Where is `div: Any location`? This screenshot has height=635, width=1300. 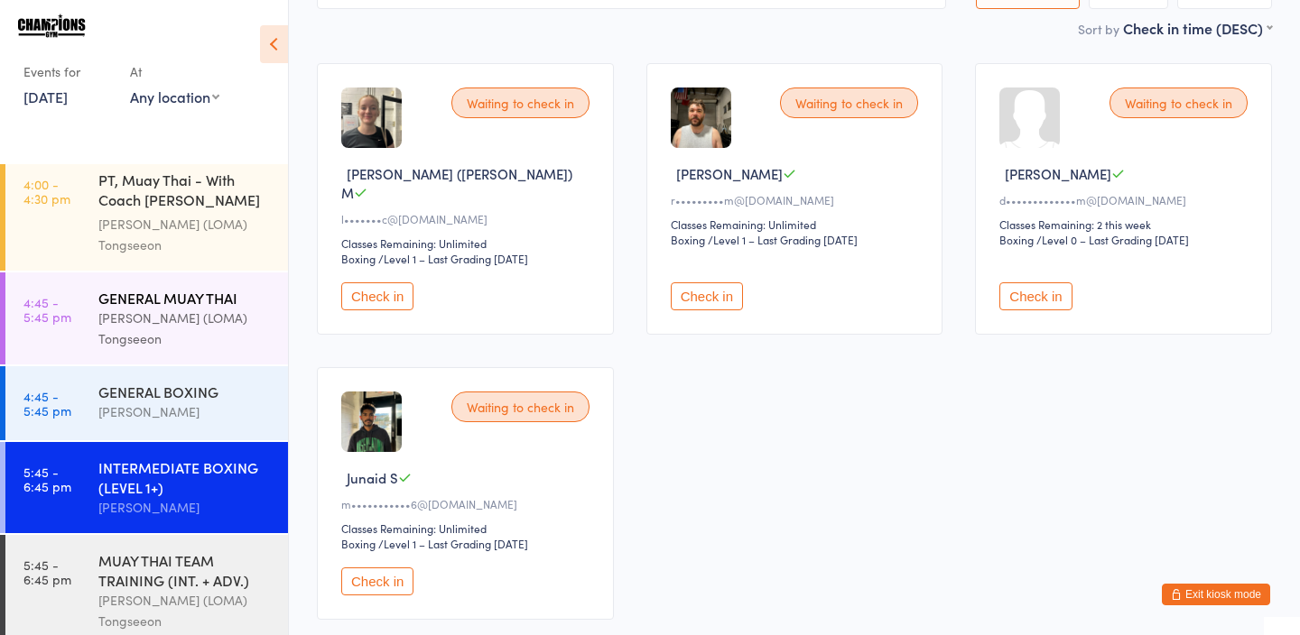 div: Any location is located at coordinates (174, 97).